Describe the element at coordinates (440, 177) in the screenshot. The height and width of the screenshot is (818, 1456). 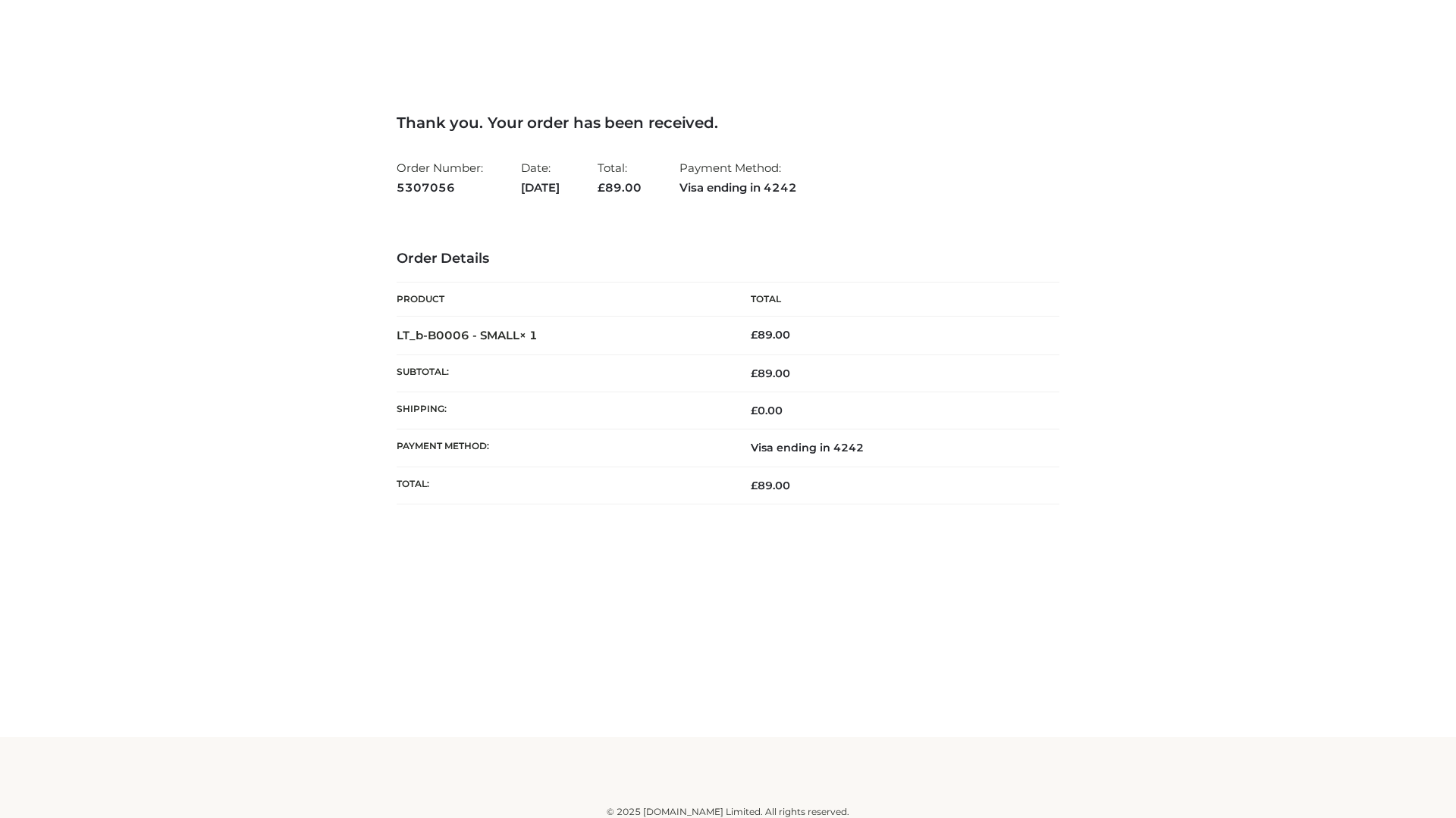
I see `li: Order Number:` at that location.